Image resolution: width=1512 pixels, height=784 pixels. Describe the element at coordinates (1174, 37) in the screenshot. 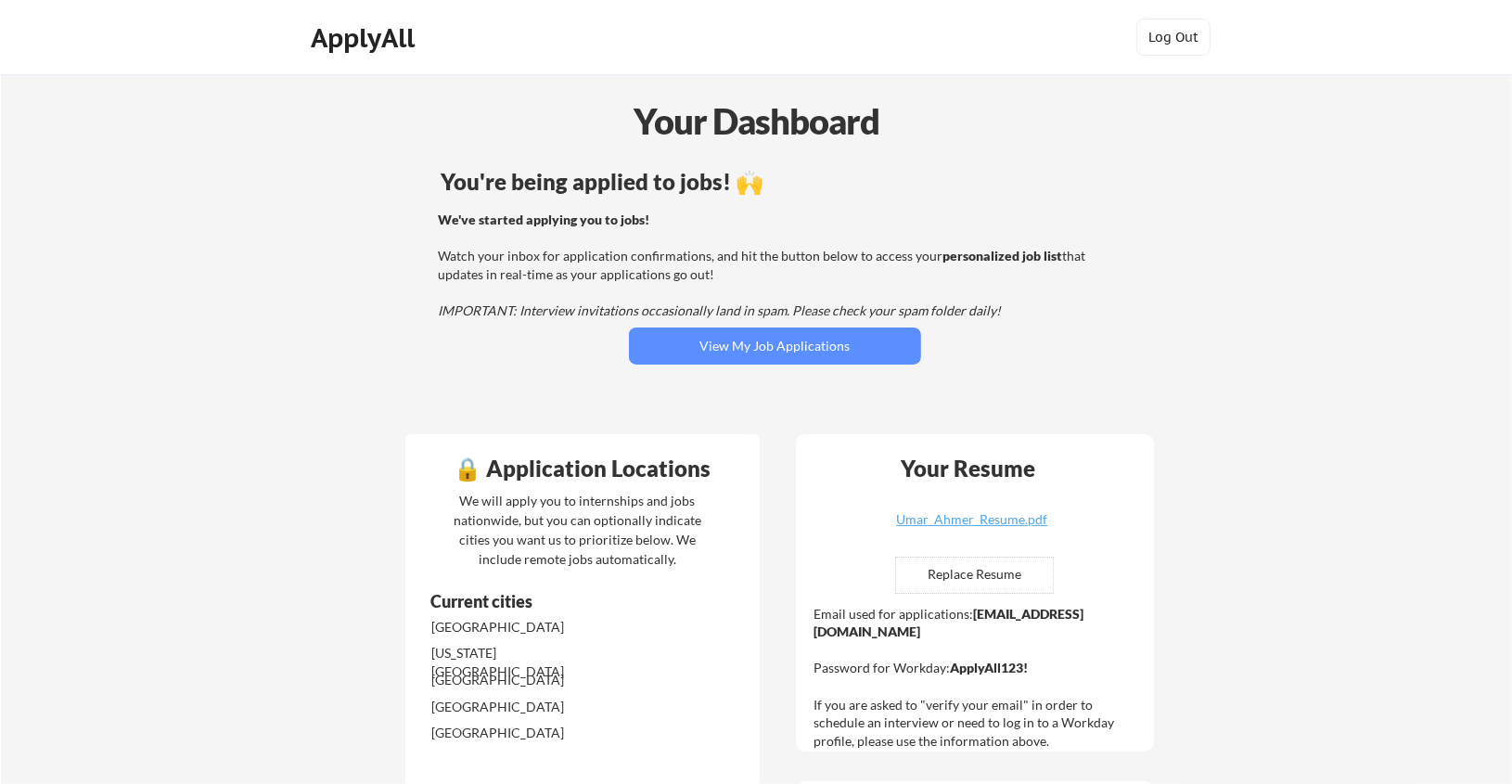

I see `button: Log Out` at that location.